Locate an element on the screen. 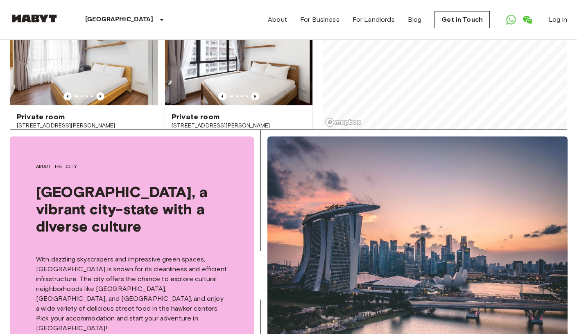 The image size is (577, 334). a: Blog is located at coordinates (415, 20).